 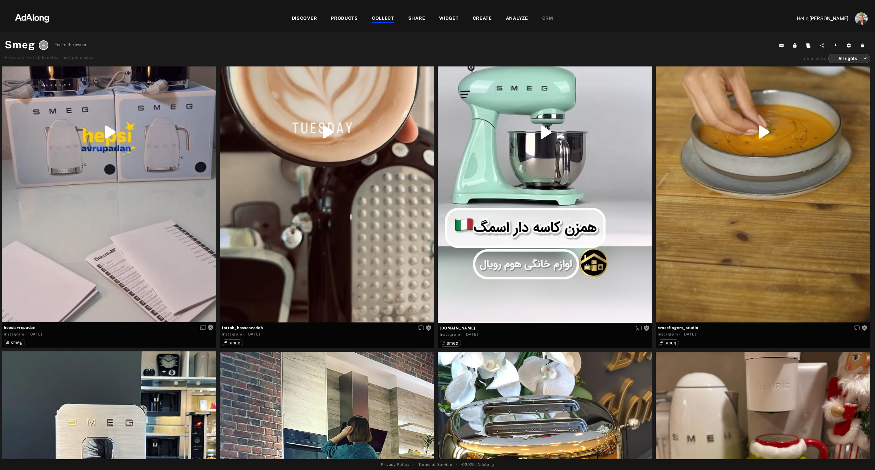 What do you see at coordinates (304, 19) in the screenshot?
I see `div: DISCOVER` at bounding box center [304, 19].